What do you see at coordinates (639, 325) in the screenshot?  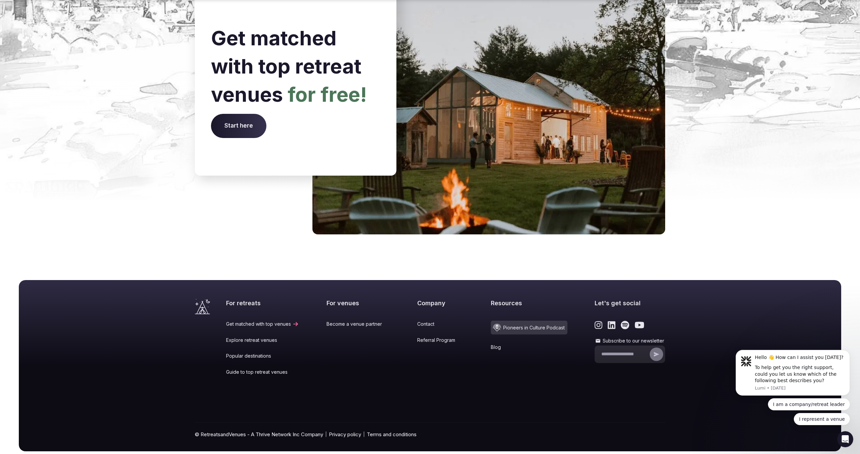 I see `a: Link to the retreats and venues Youtube page` at bounding box center [639, 325].